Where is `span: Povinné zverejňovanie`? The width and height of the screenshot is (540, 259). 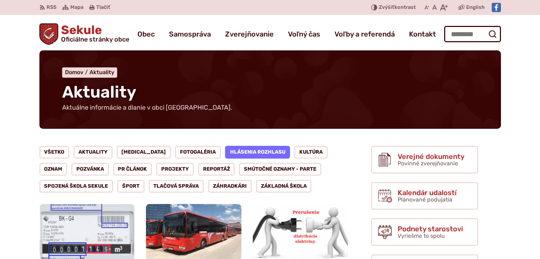
span: Povinné zverejňovanie is located at coordinates (428, 163).